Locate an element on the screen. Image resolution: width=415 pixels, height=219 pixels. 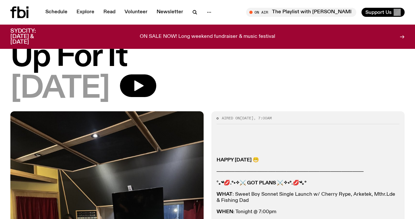
a: Read is located at coordinates (109, 12).